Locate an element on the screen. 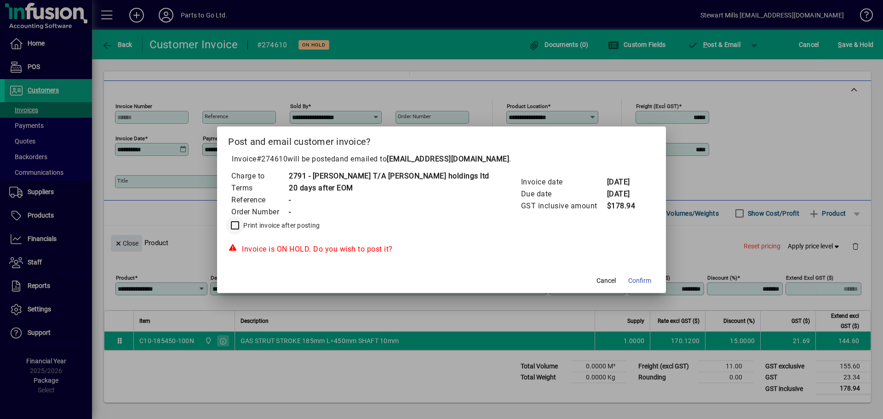  button: Cancel is located at coordinates (606, 281).